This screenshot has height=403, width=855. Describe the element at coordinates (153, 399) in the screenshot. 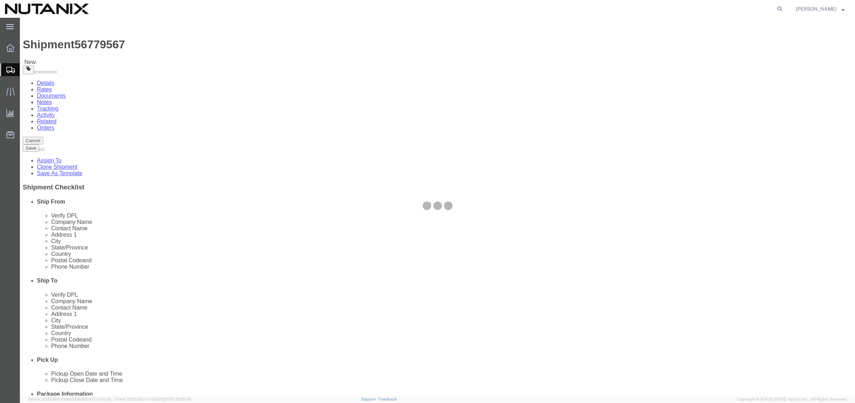

I see `span: Client: 2025.18.0-27d3021` at that location.